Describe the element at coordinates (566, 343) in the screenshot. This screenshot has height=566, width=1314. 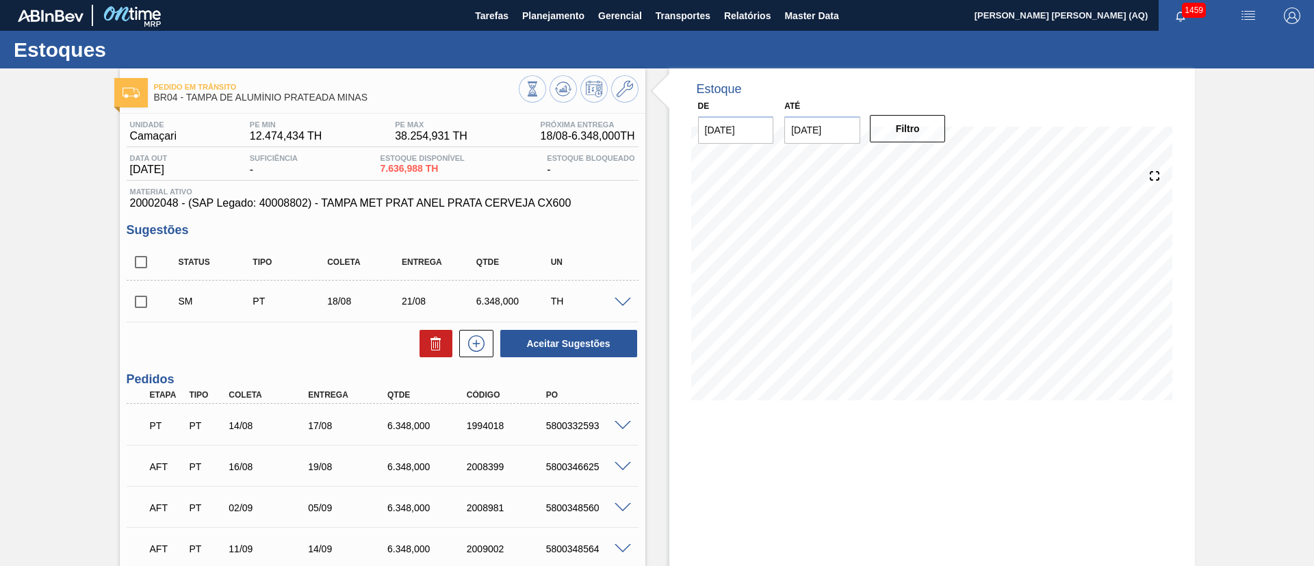
I see `div: Aceitar Sugestões` at that location.